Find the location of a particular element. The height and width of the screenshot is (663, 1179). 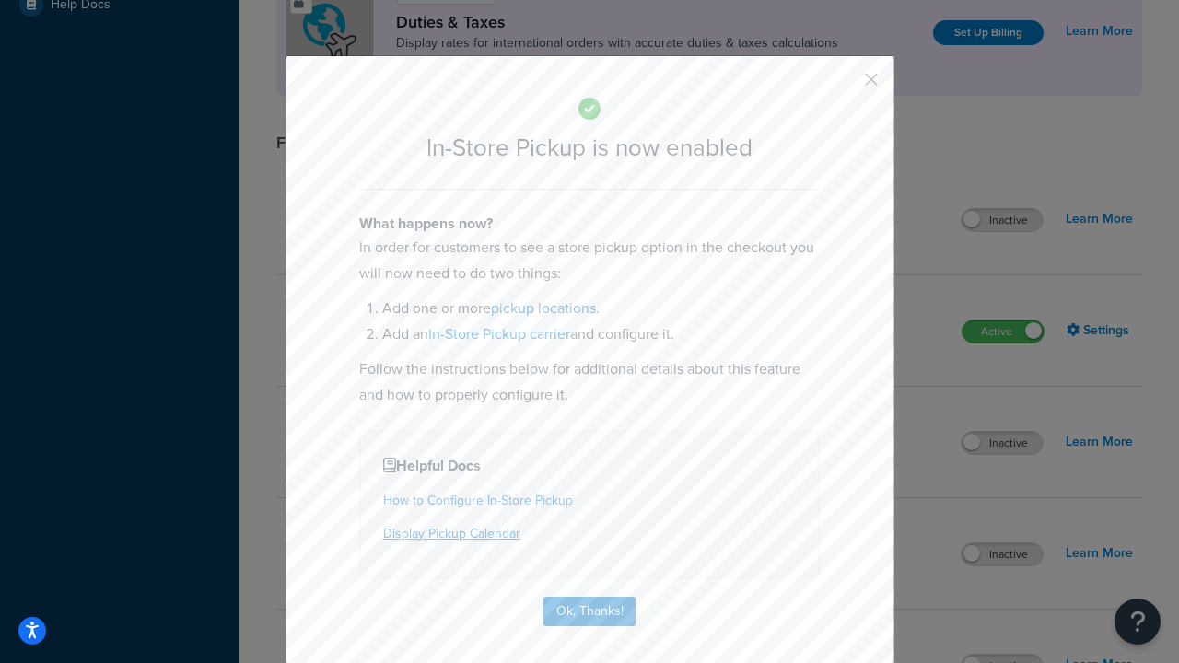

a: Display Pickup Calendar is located at coordinates (451, 533).